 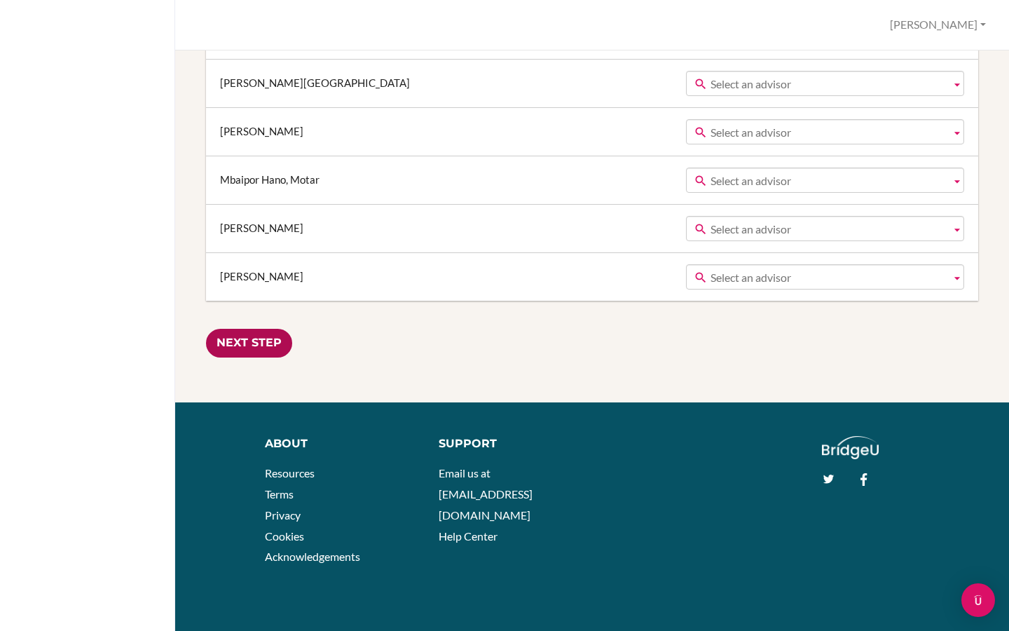 What do you see at coordinates (279, 493) in the screenshot?
I see `a: Terms` at bounding box center [279, 493].